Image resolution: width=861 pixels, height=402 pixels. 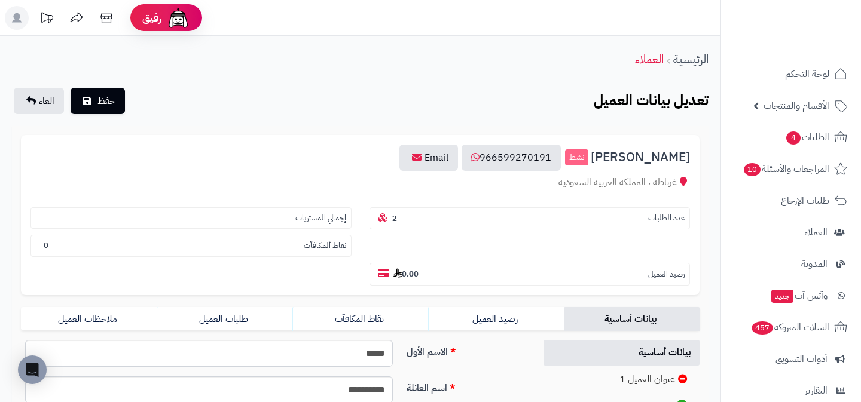 I want to click on a: لوحة التحكم, so click(x=791, y=74).